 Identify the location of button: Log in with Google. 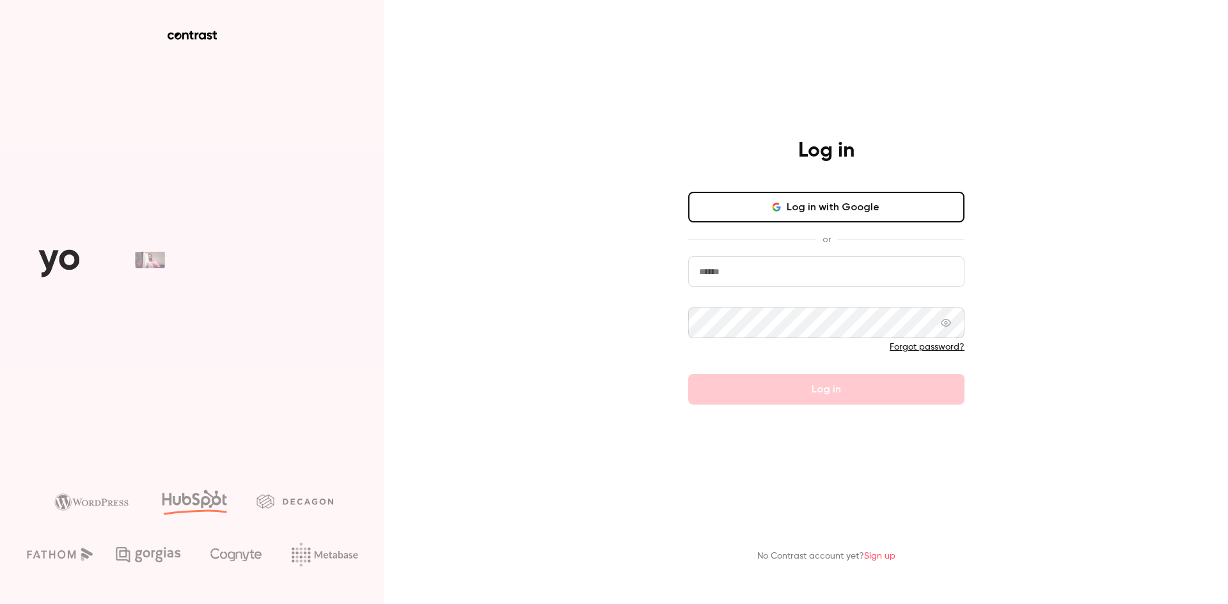
(826, 207).